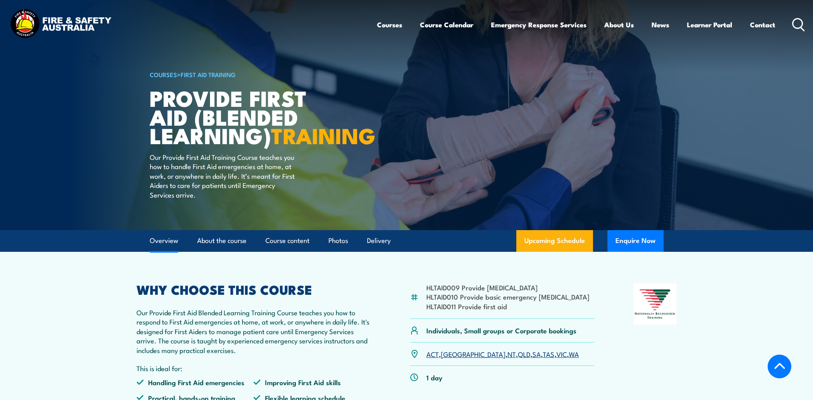 This screenshot has height=400, width=813. Describe the element at coordinates (574, 354) in the screenshot. I see `a: WA` at that location.